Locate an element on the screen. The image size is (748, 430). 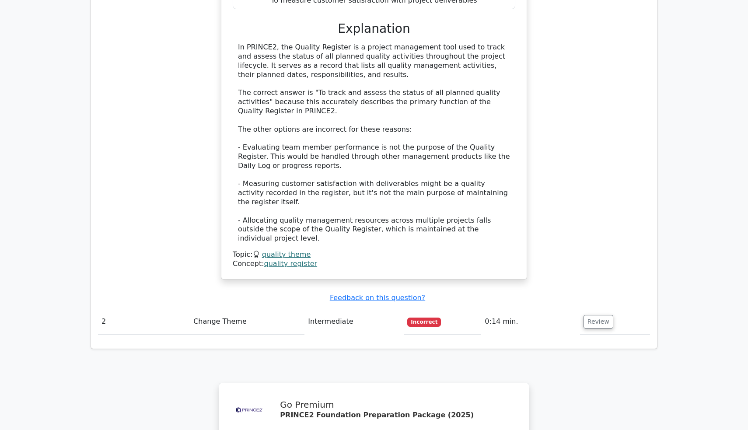
button: Review is located at coordinates (598, 322).